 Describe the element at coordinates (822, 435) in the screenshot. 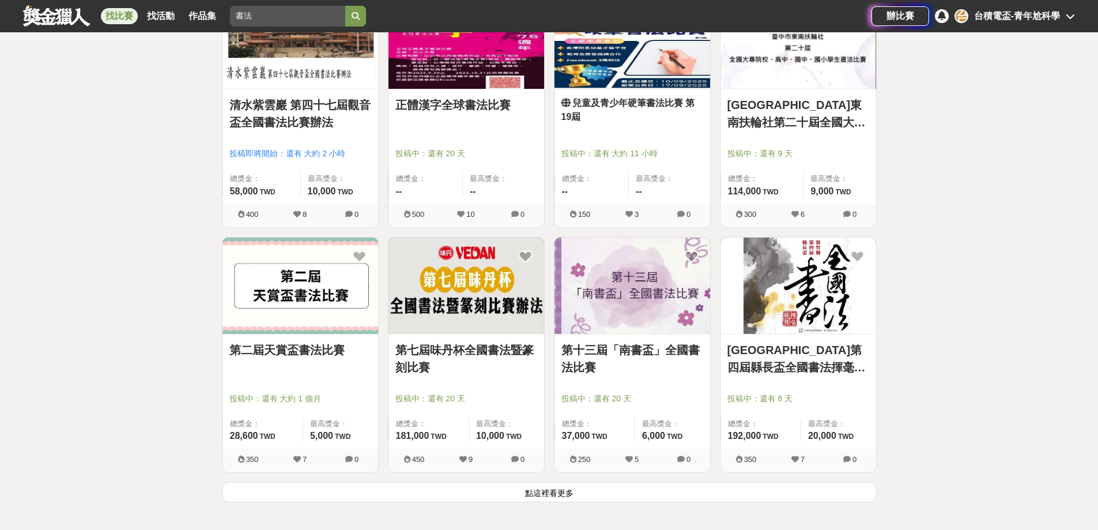

I see `span: 20,000` at that location.